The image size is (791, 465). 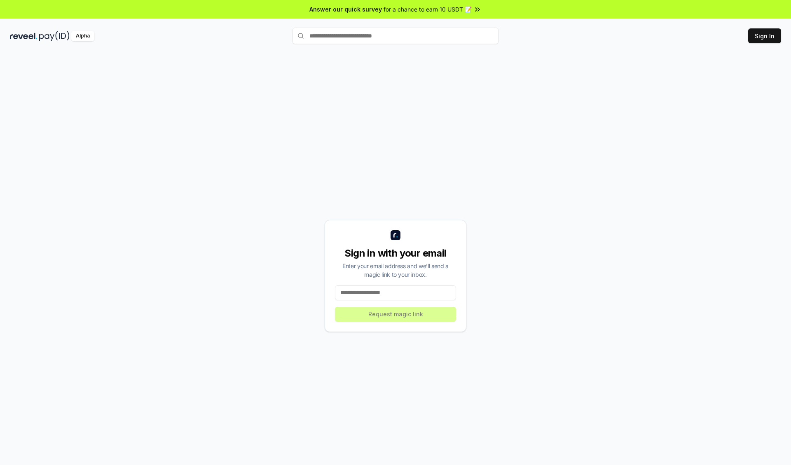 What do you see at coordinates (396, 253) in the screenshot?
I see `div: Sign in with your email` at bounding box center [396, 253].